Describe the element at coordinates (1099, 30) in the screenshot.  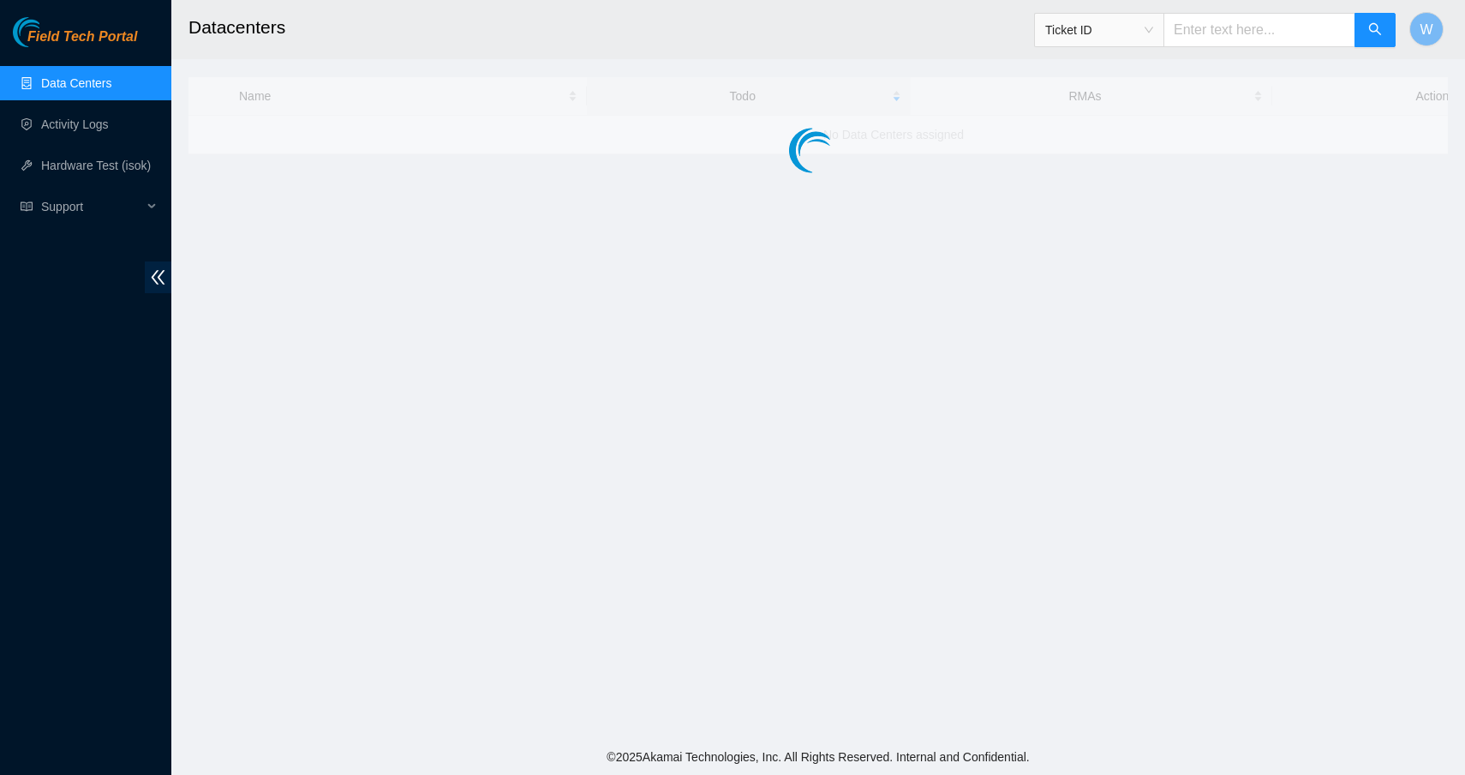
I see `span: Ticket ID` at that location.